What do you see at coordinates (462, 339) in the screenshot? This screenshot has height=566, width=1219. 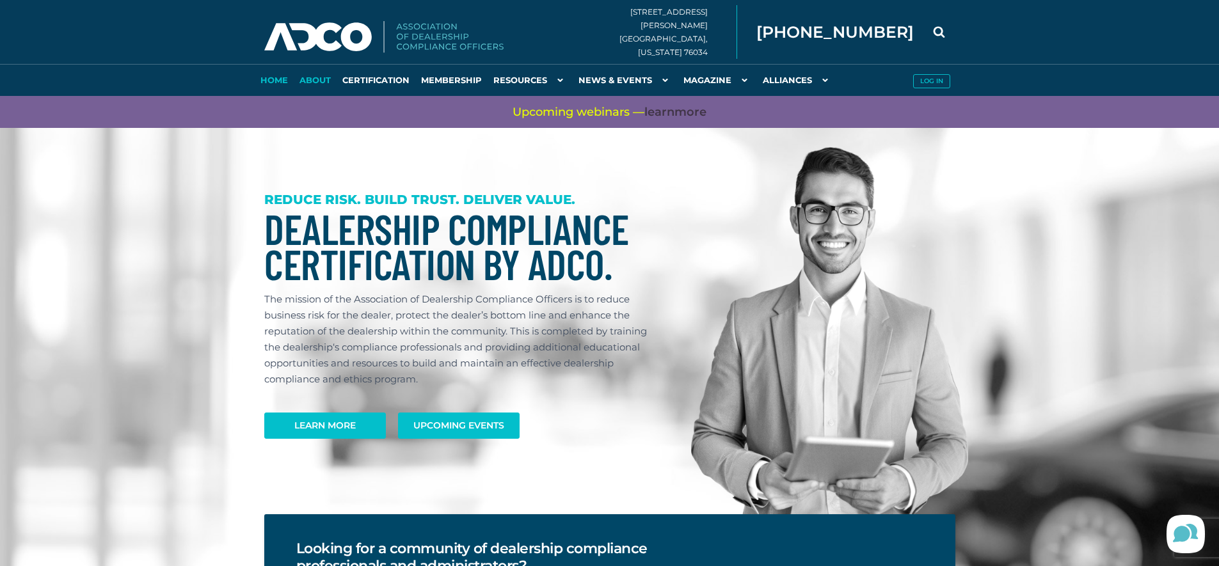 I see `p: The mission of the Association of Dealership Compliance Officers is to reduce business risk for t...` at bounding box center [462, 339].